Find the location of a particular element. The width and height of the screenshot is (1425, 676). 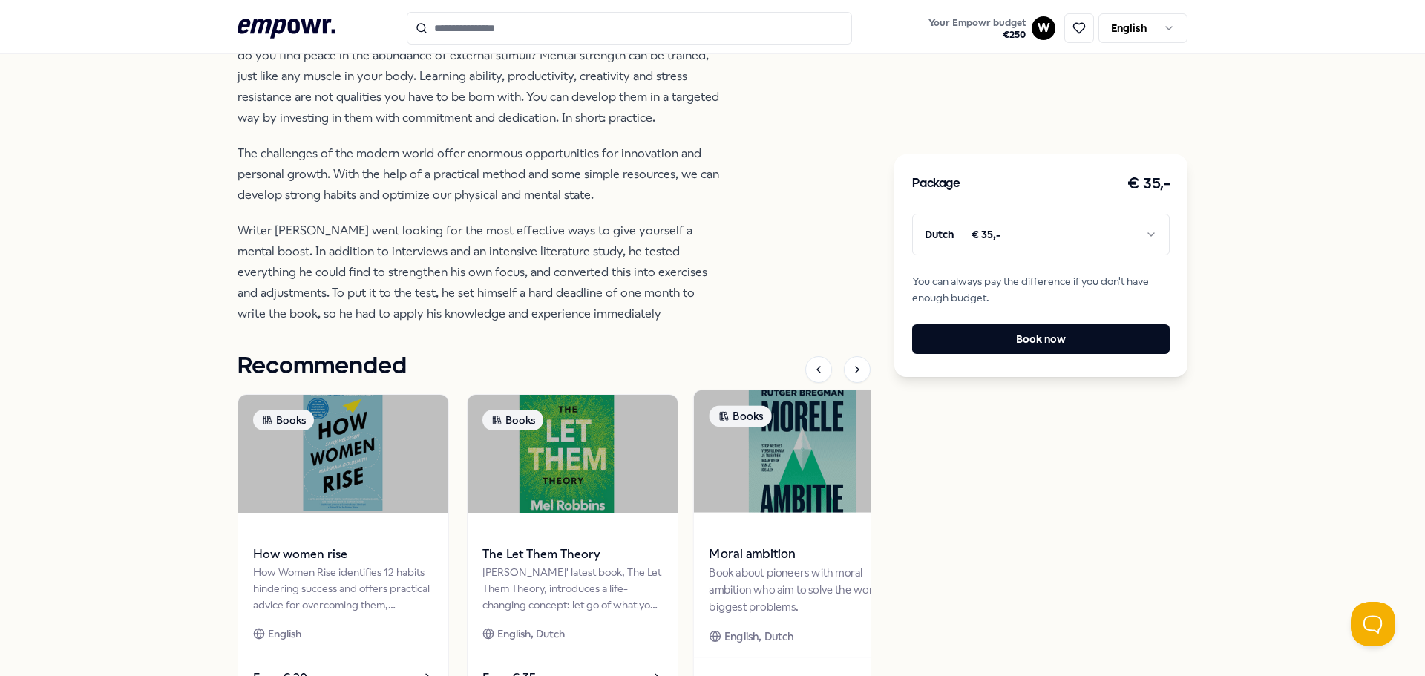

span: Moral ambition is located at coordinates (802, 554).